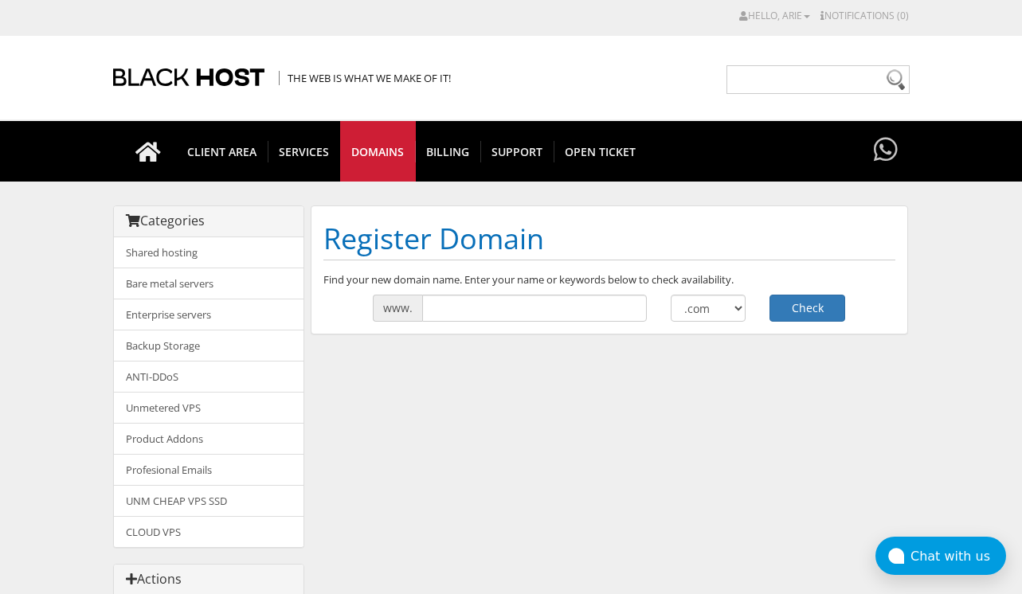 The width and height of the screenshot is (1022, 594). I want to click on span: Support, so click(517, 151).